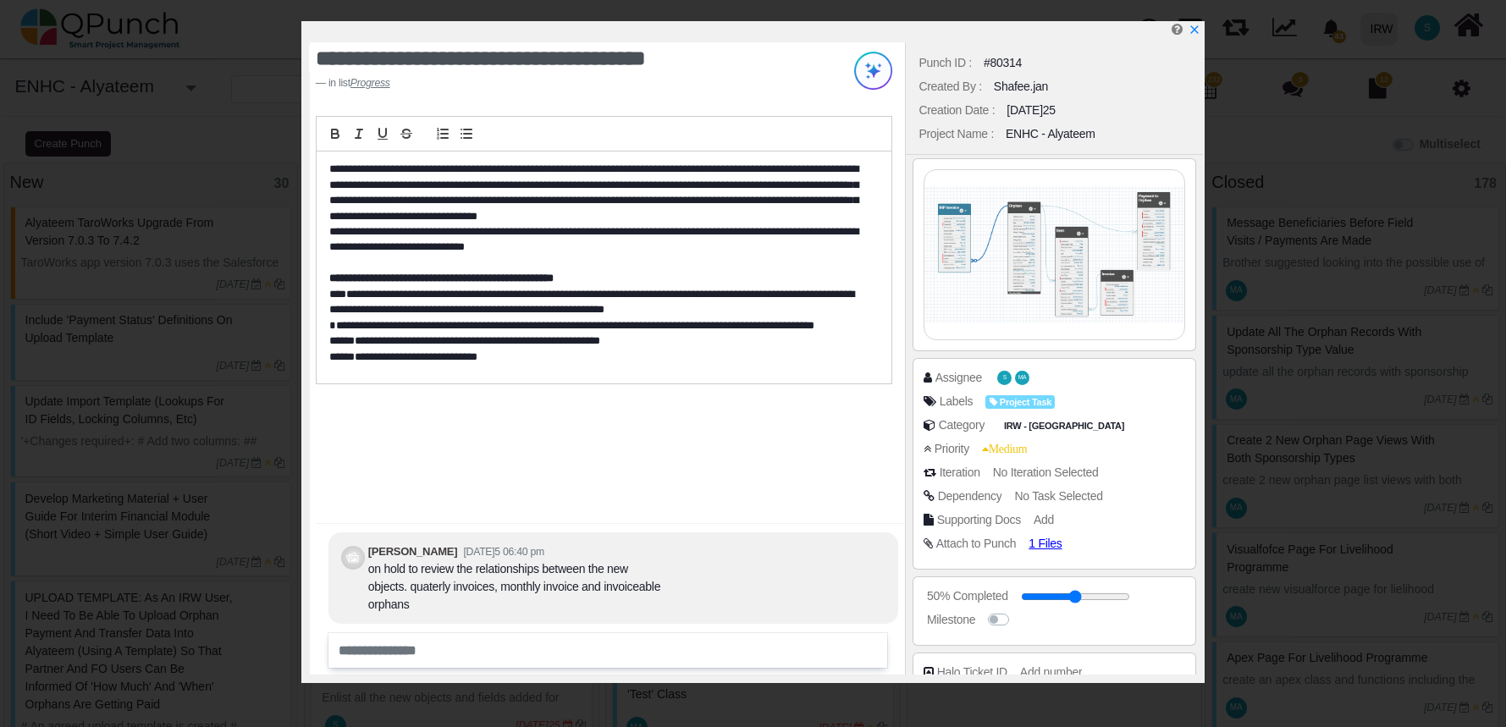 The height and width of the screenshot is (727, 1506). What do you see at coordinates (958, 378) in the screenshot?
I see `div: Assignee` at bounding box center [958, 378].